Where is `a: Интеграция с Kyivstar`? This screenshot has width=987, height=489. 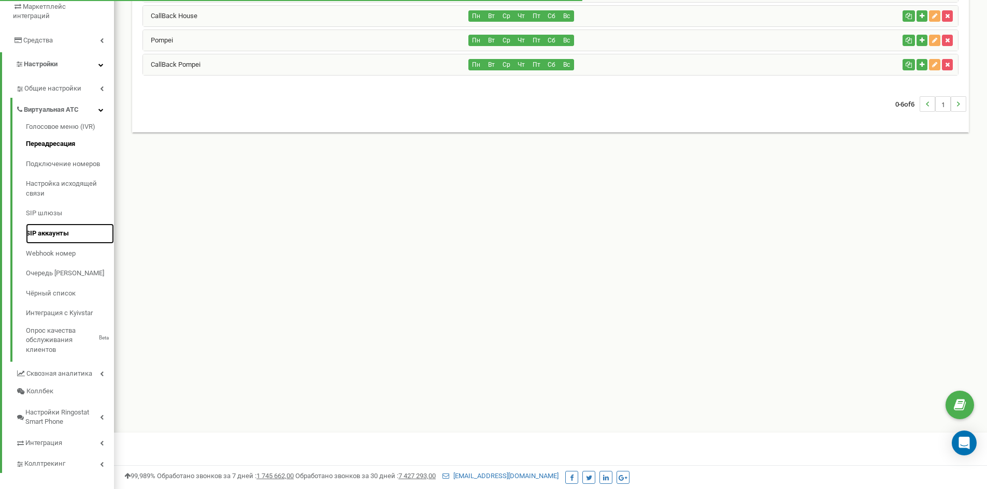
a: Интеграция с Kyivstar is located at coordinates (70, 313).